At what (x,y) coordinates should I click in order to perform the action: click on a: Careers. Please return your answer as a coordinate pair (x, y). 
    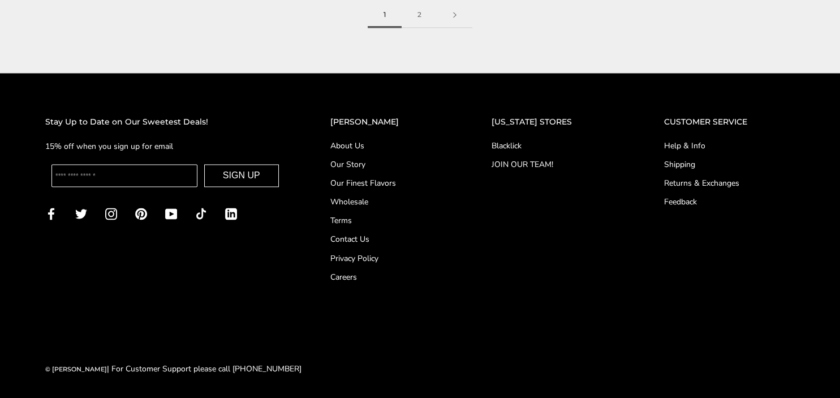
    Looking at the image, I should click on (388, 276).